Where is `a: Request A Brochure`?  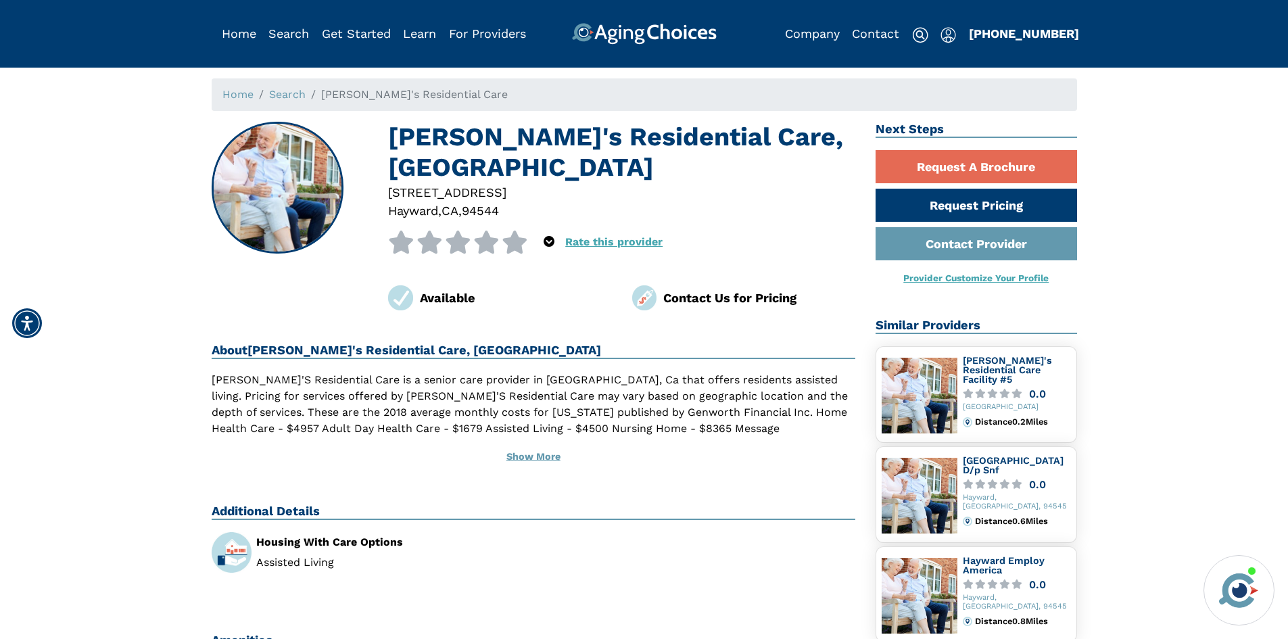
a: Request A Brochure is located at coordinates (976, 166).